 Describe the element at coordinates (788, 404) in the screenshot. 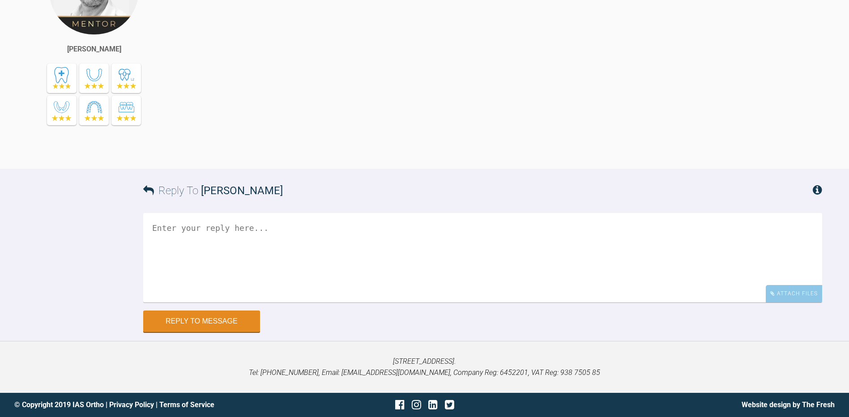

I see `a: Website design by The Fresh` at that location.